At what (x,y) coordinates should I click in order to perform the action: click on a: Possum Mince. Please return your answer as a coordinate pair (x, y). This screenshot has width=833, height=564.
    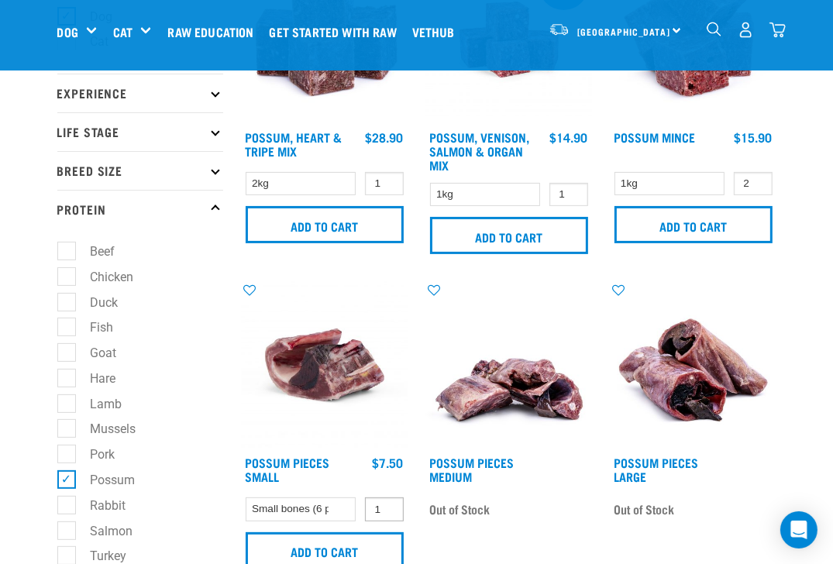
    Looking at the image, I should click on (654, 136).